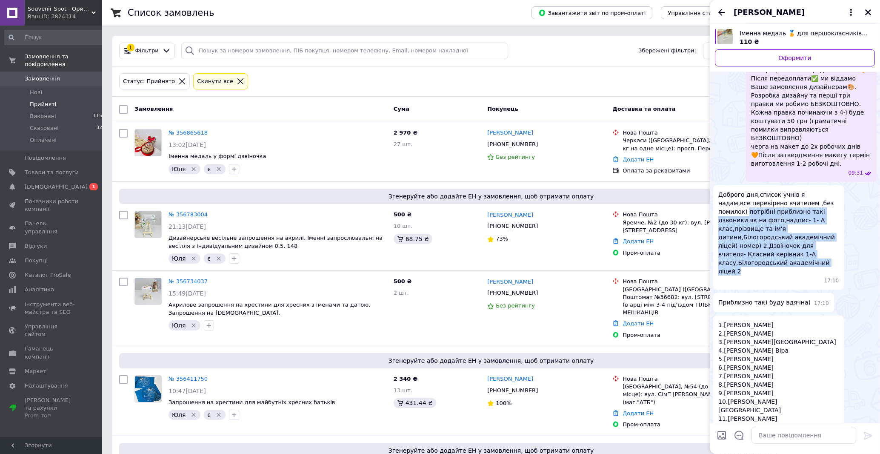  I want to click on span: Завантажити звіт по пром-оплаті, so click(592, 13).